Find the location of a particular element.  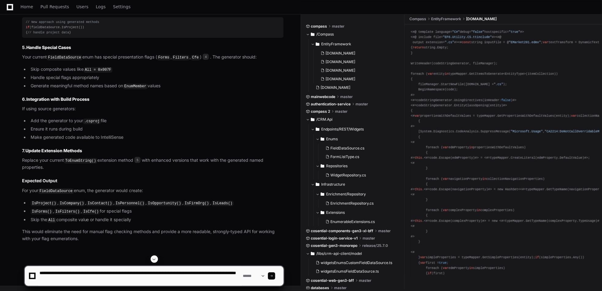

code: IsContact() is located at coordinates (100, 203).